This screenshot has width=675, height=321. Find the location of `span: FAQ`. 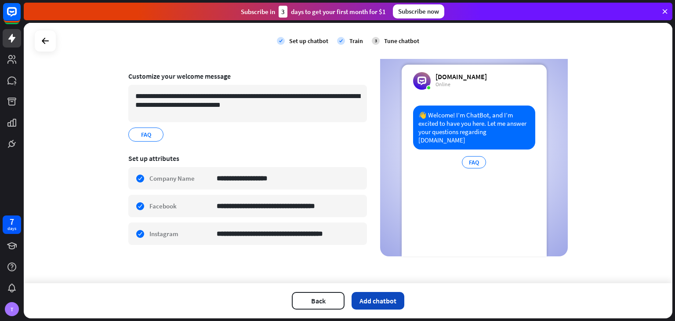

span: FAQ is located at coordinates (146, 134).